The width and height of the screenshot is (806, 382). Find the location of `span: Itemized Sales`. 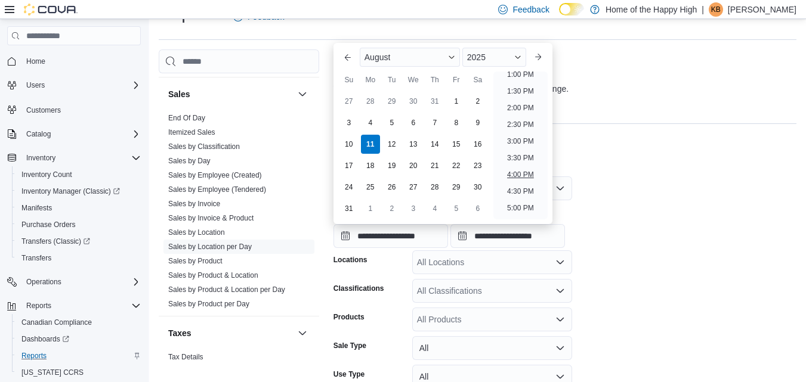

span: Itemized Sales is located at coordinates (191, 132).